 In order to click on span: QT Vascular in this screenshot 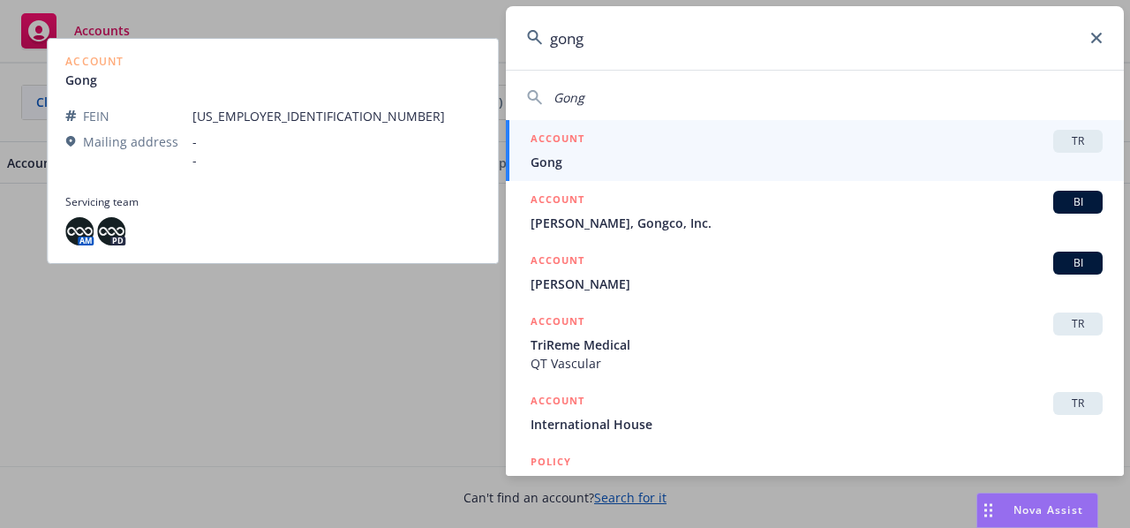, I will do `click(816, 363)`.